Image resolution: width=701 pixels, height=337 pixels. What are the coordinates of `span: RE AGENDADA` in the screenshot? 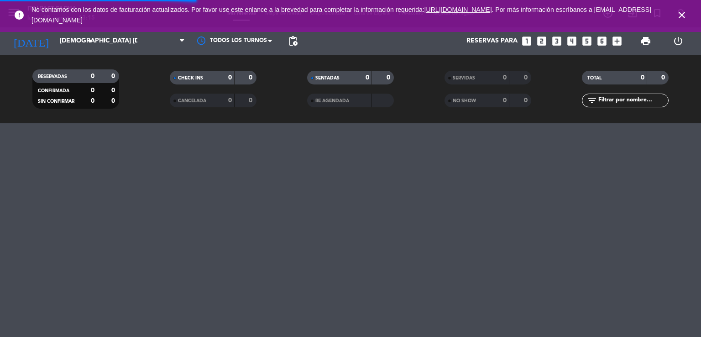 It's located at (332, 101).